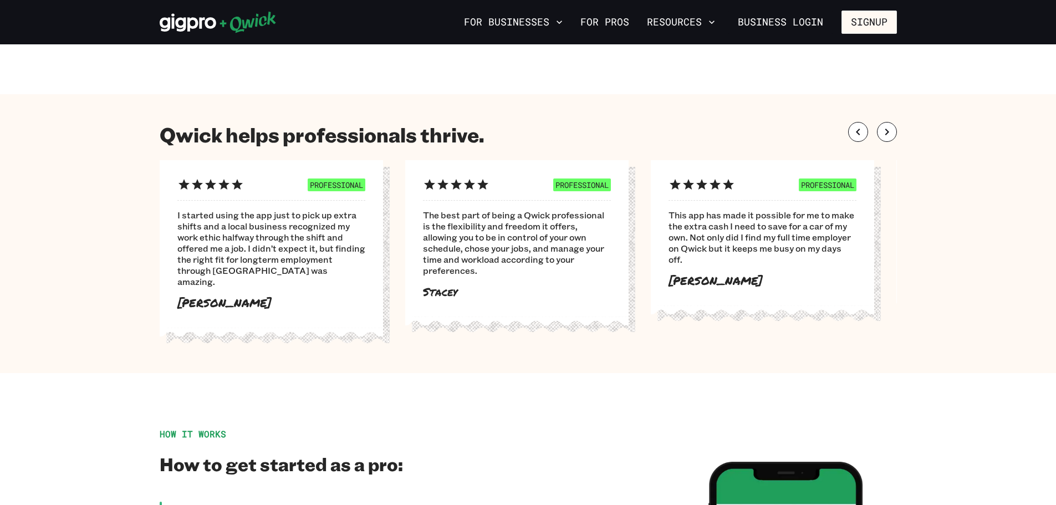 The width and height of the screenshot is (1056, 505). Describe the element at coordinates (516, 291) in the screenshot. I see `p: Stacey` at that location.